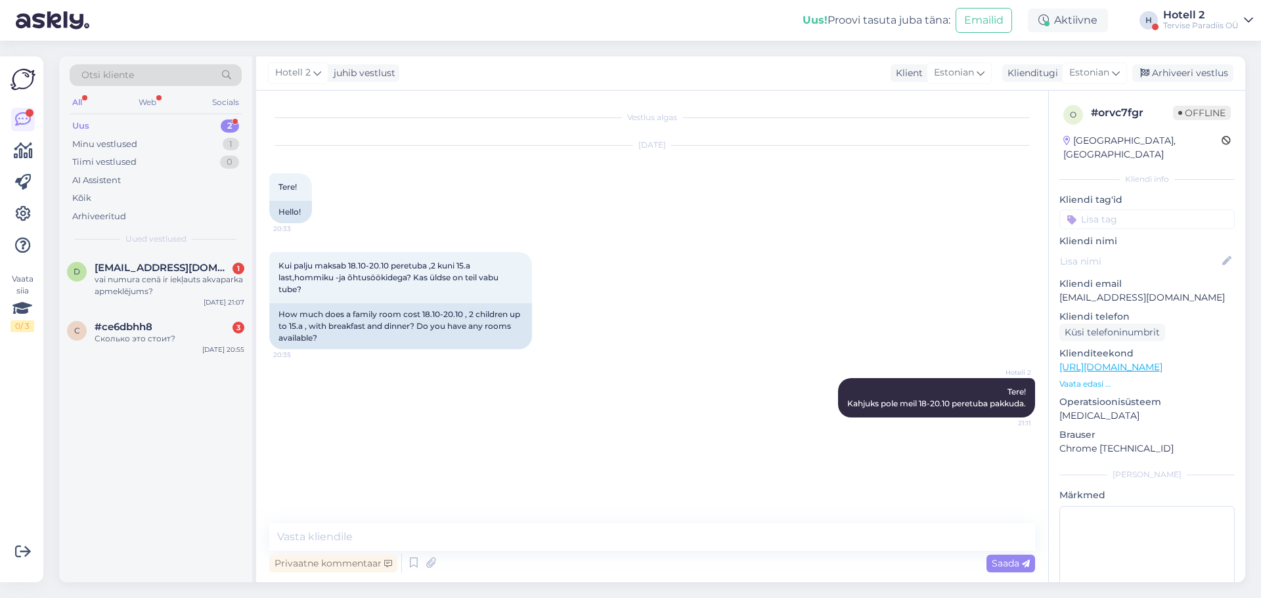  I want to click on div: How much does a family room cost 18.10-20.10 , 2 children up to 15.a , with breakfast and dinner?..., so click(401, 326).